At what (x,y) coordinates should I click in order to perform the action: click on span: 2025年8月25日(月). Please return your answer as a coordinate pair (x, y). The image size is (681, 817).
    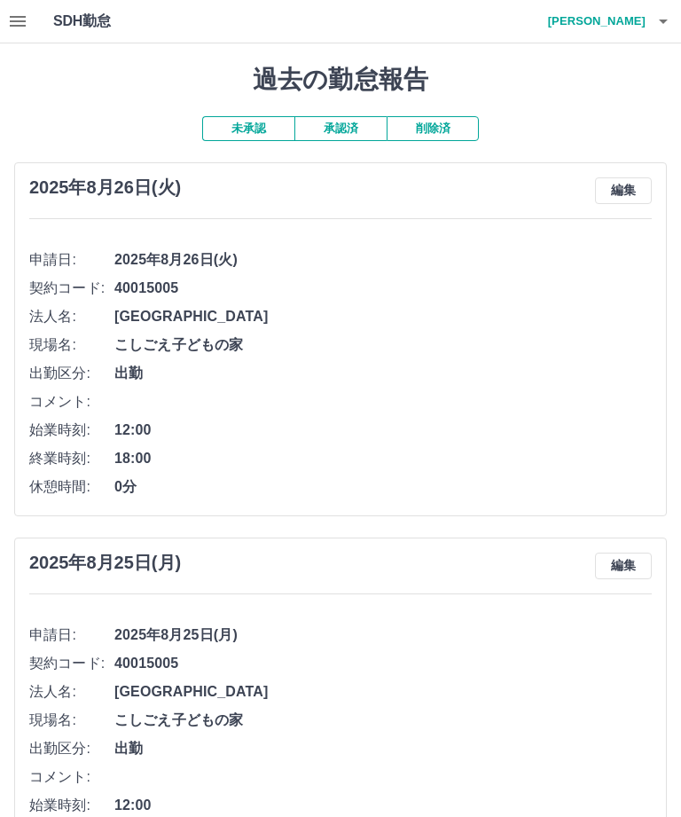
    Looking at the image, I should click on (383, 635).